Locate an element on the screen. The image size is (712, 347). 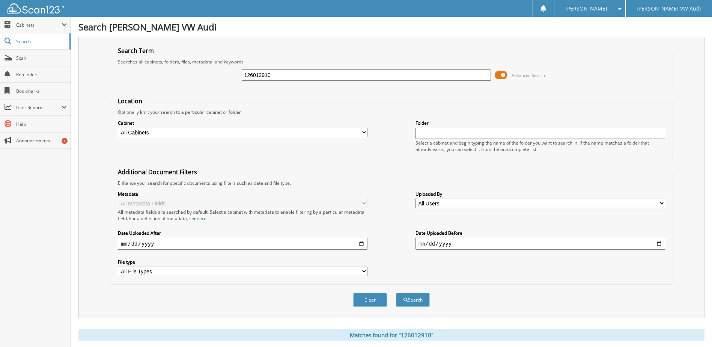
div: Enhance your search for specific documents using filters such as date and file type. is located at coordinates (391, 183).